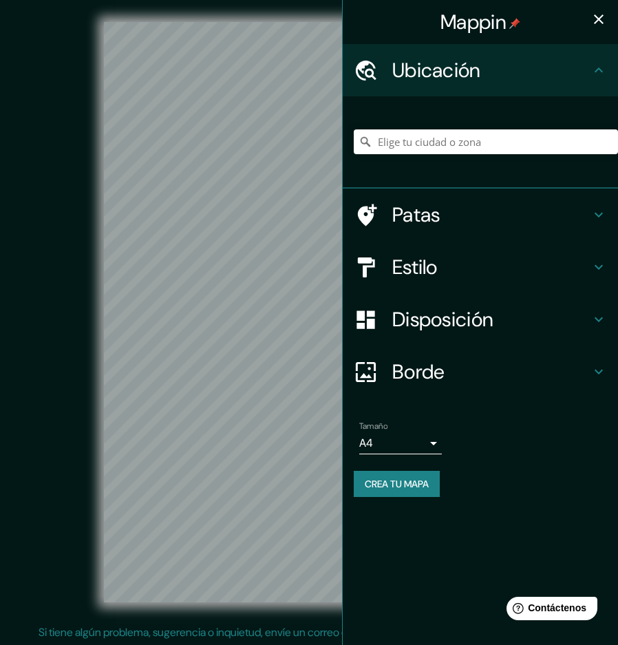 The image size is (618, 645). Describe the element at coordinates (397, 484) in the screenshot. I see `button: Crea tu mapa` at that location.